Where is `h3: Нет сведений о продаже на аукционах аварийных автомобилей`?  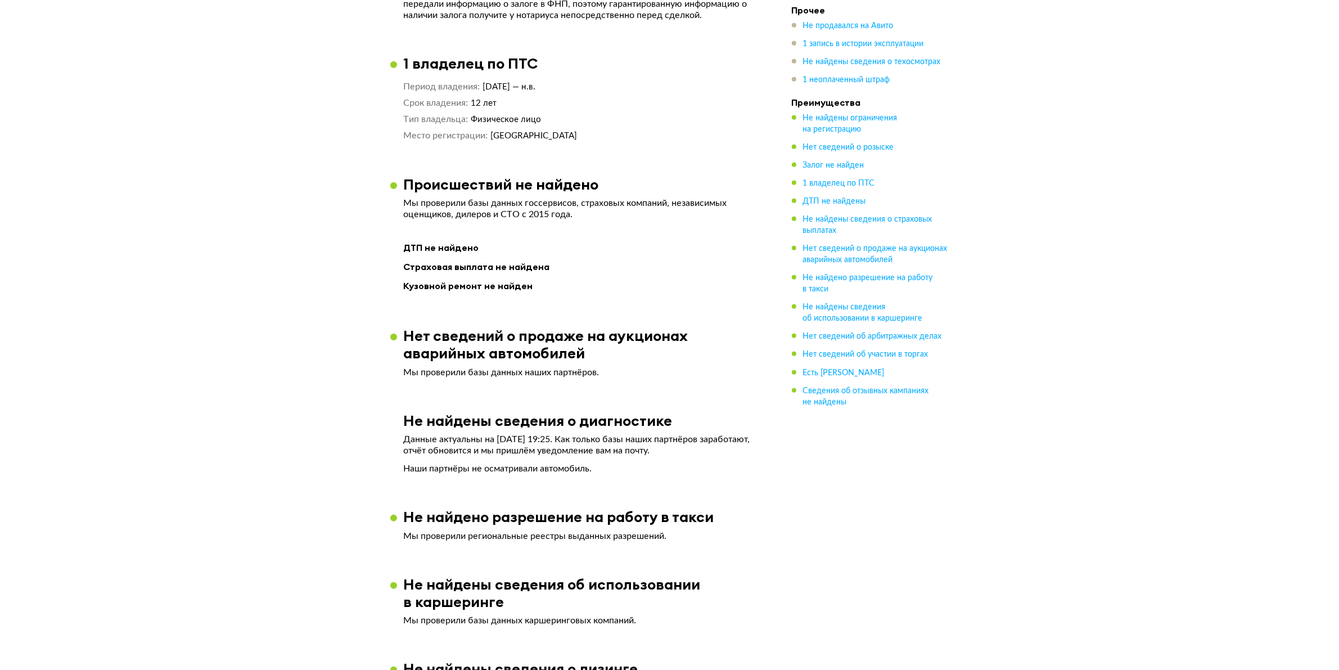 h3: Нет сведений о продаже на аукционах аварийных автомобилей is located at coordinates (588, 344).